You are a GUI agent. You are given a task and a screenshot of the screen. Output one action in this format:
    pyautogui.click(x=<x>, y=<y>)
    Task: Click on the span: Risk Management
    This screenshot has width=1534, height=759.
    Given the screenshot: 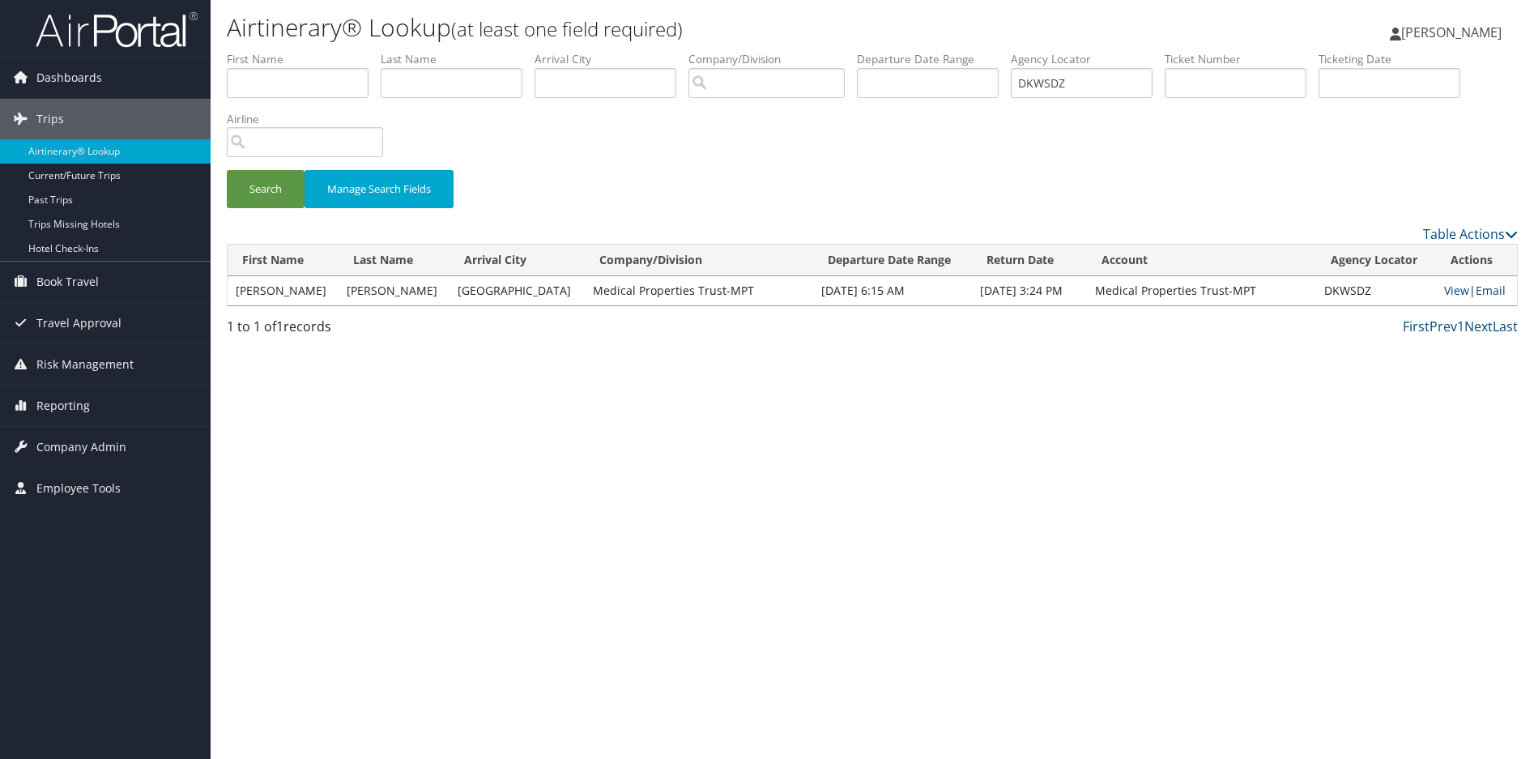 What is the action you would take?
    pyautogui.click(x=85, y=364)
    